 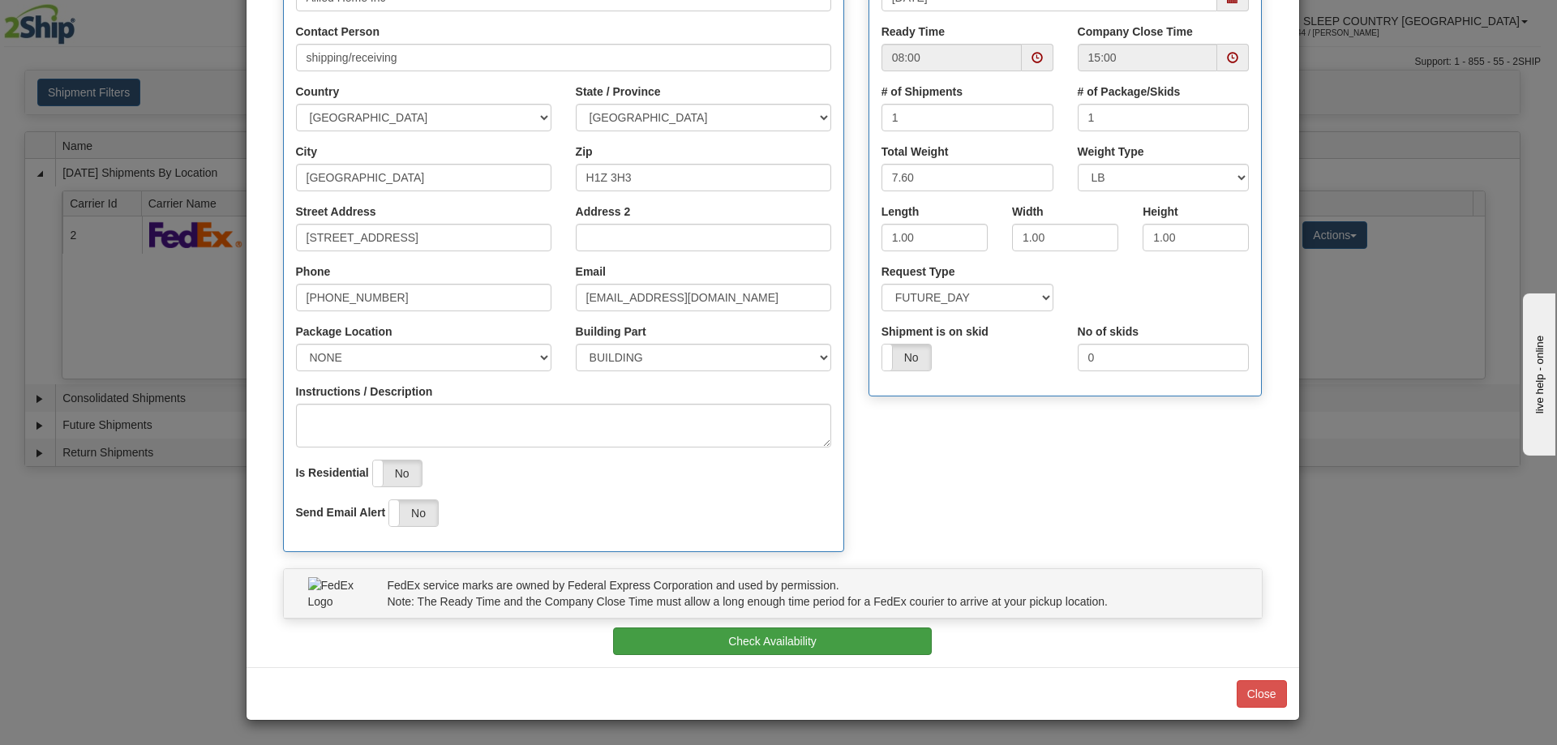 I want to click on label: Package Location, so click(x=344, y=332).